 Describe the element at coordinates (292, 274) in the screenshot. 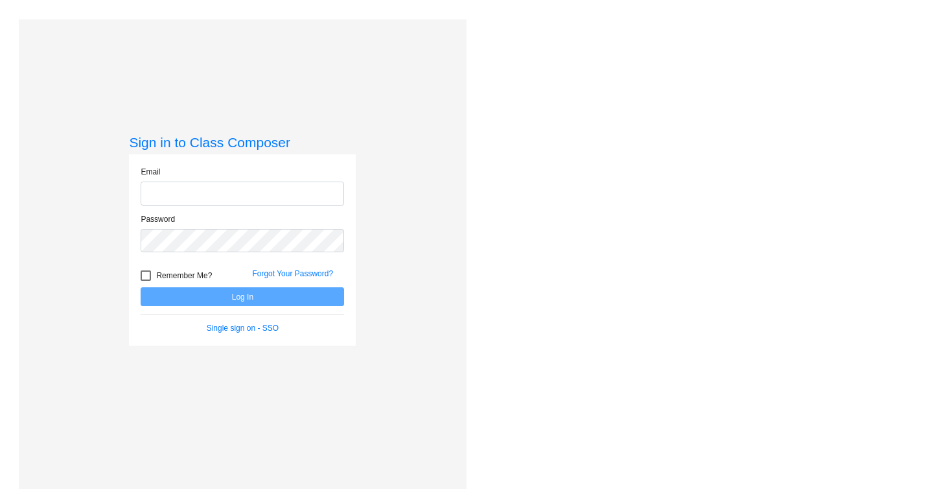

I see `a: Forgot Your Password?` at that location.